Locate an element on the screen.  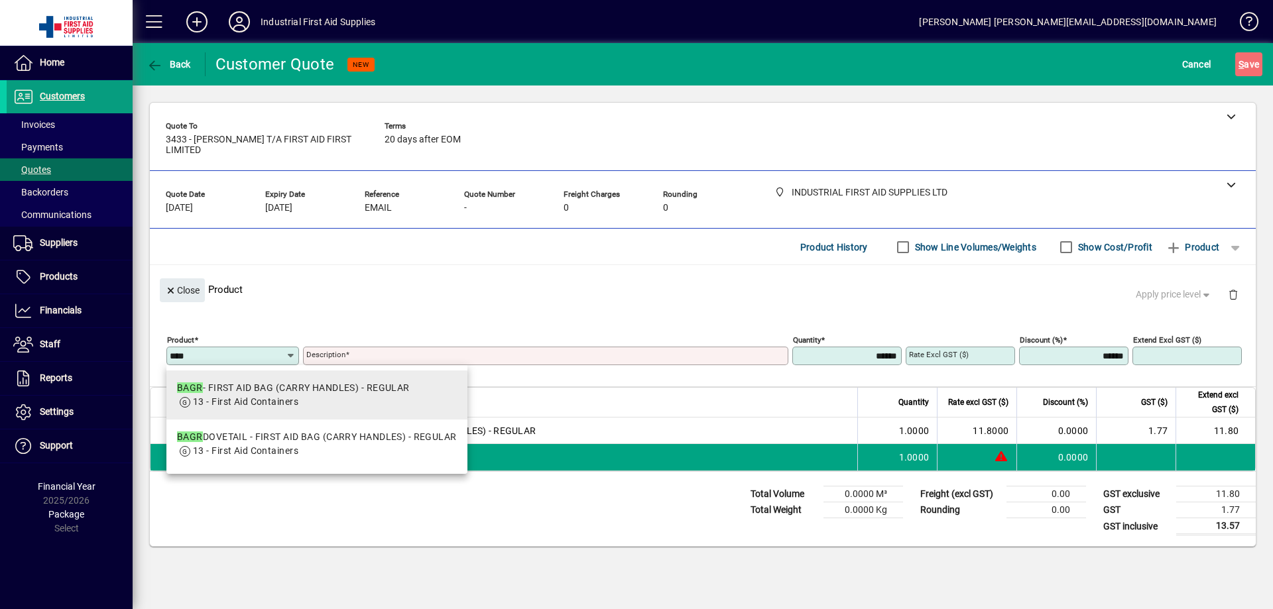
td: 0.0000 Kg is located at coordinates (863, 511).